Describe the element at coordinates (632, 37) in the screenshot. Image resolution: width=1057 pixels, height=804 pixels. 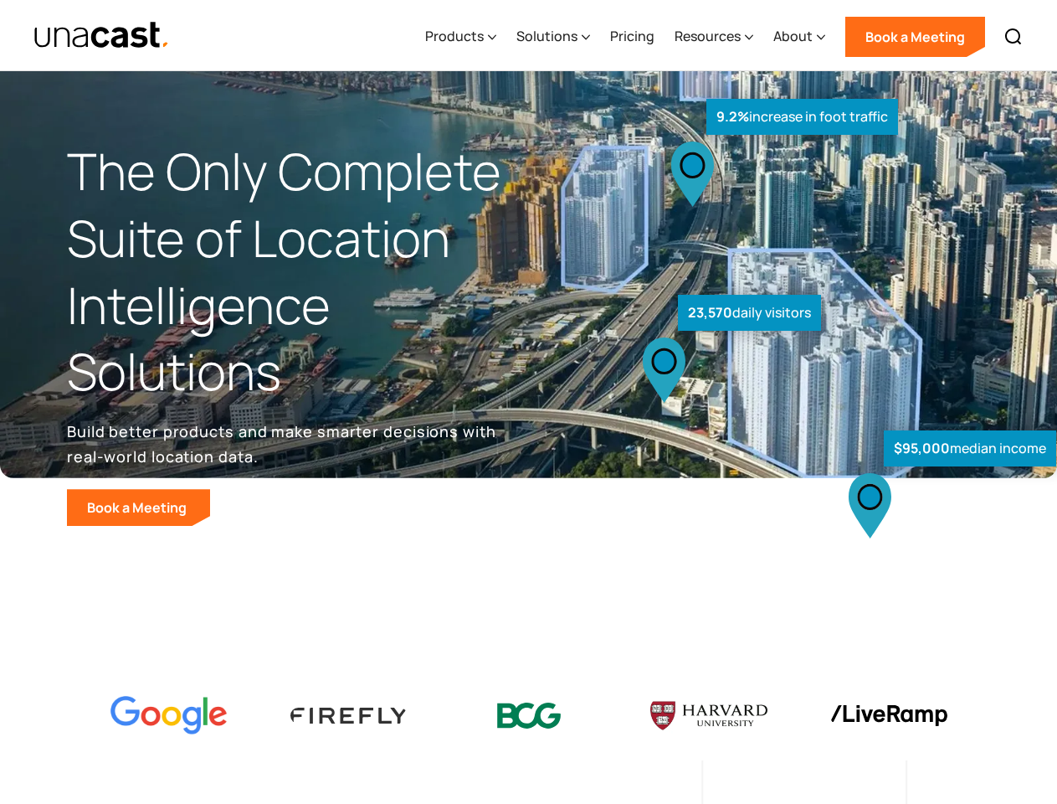
I see `a: Pricing` at that location.